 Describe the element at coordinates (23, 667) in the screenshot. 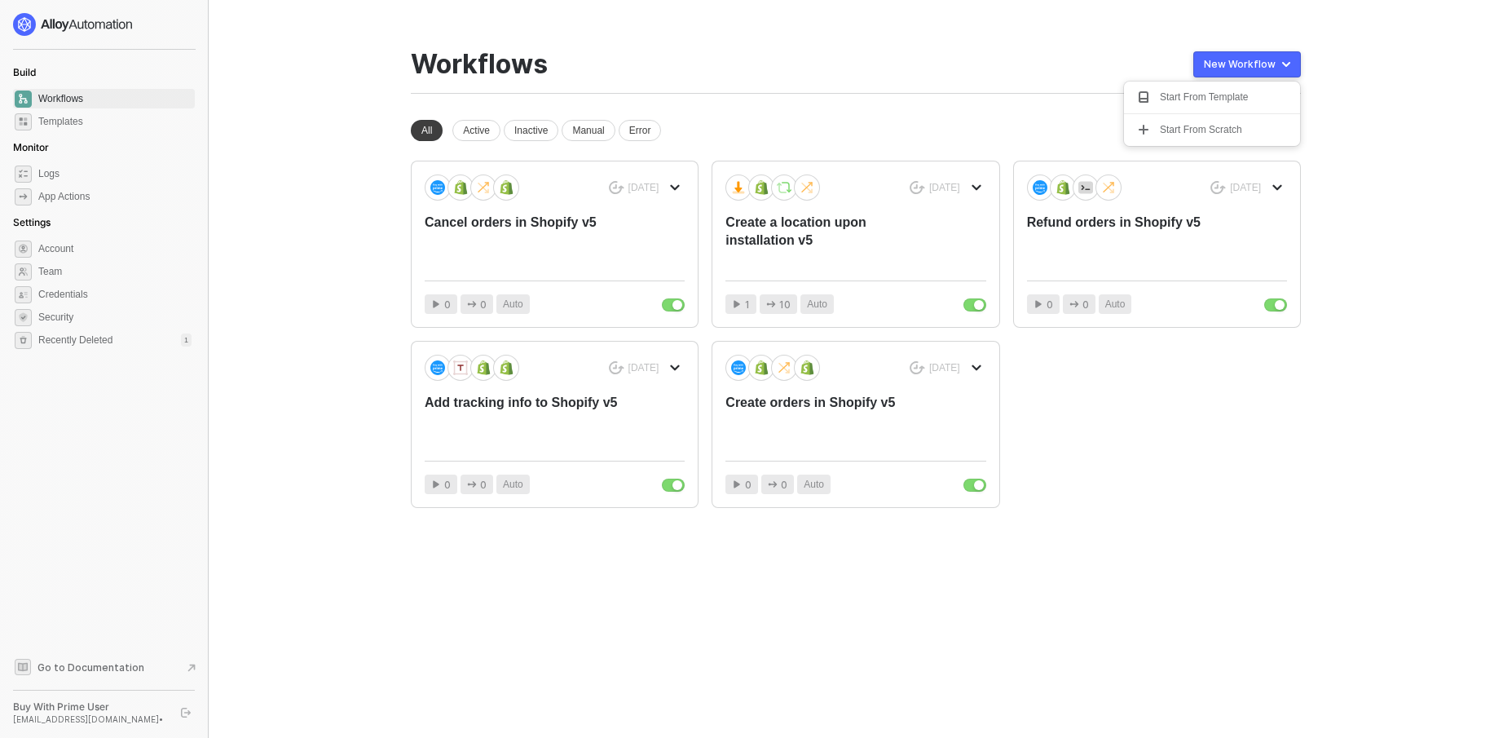

I see `span: documentation` at that location.